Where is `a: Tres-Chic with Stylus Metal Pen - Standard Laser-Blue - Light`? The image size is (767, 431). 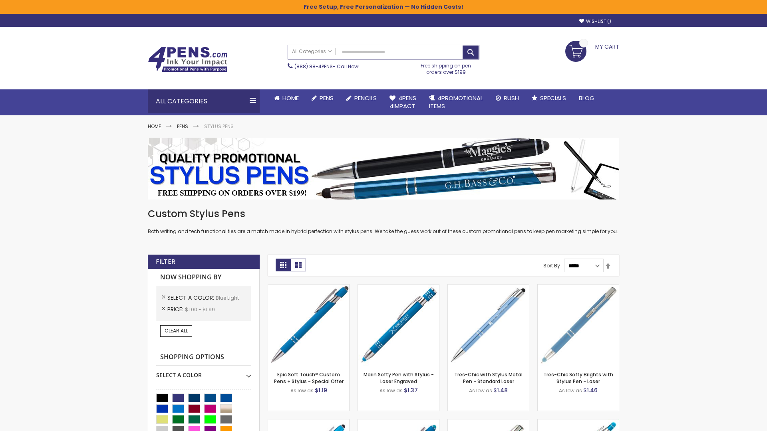 a: Tres-Chic with Stylus Metal Pen - Standard Laser-Blue - Light is located at coordinates (488, 288).